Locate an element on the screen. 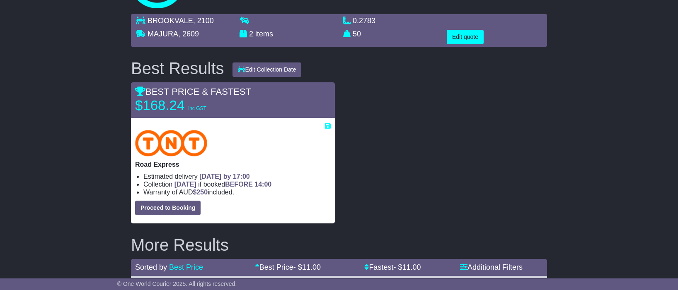  span: if booked is located at coordinates (223, 184).